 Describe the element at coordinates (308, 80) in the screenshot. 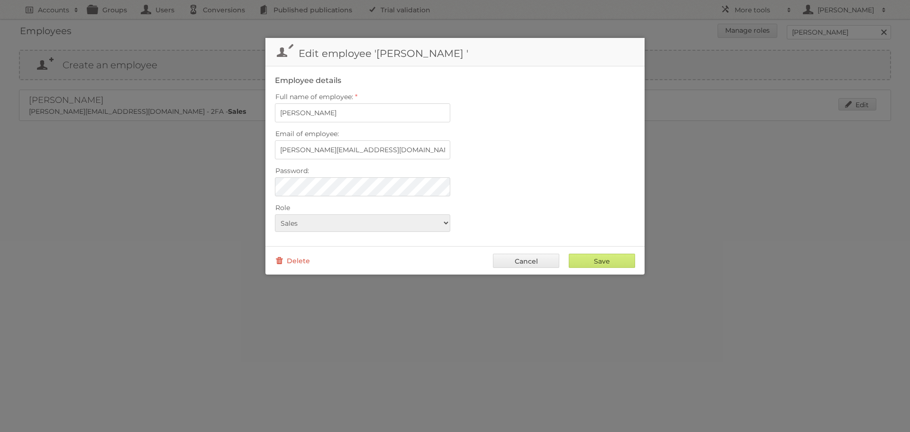

I see `legend: Employee details` at that location.